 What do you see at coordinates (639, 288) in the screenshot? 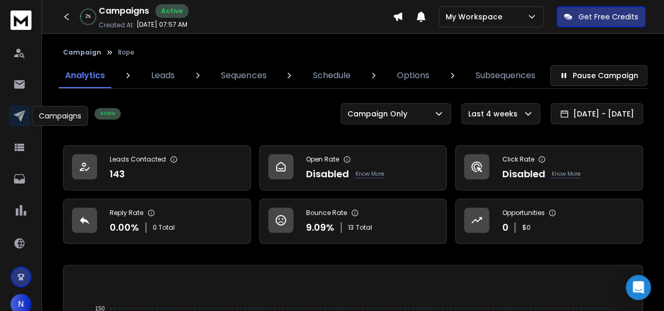
I see `div: Open Intercom Messenger` at bounding box center [639, 288].